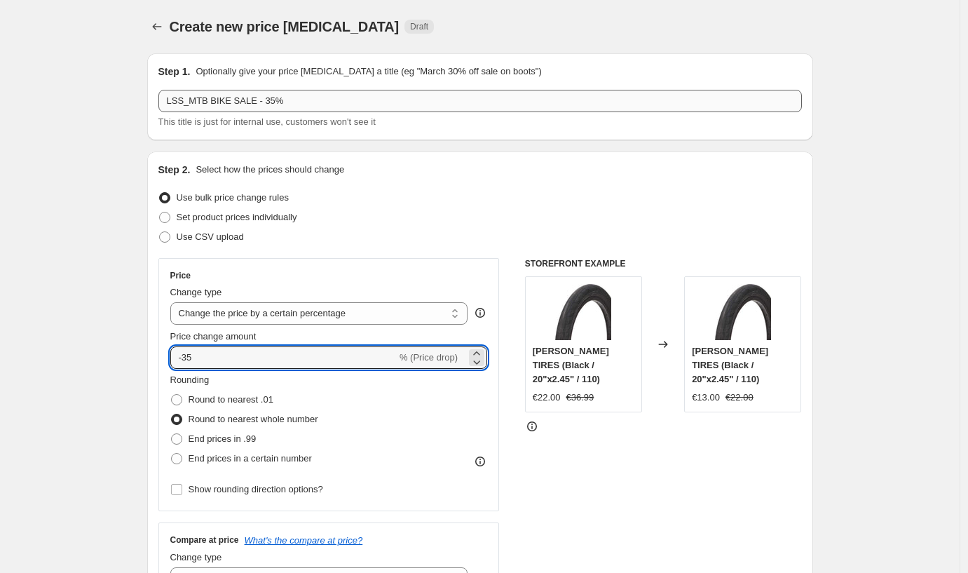  Describe the element at coordinates (419, 27) in the screenshot. I see `span: Draft` at that location.